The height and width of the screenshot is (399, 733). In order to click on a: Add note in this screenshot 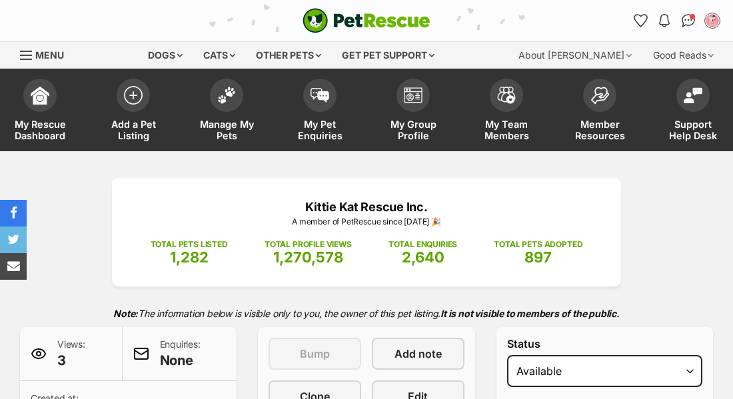, I will do `click(418, 354)`.